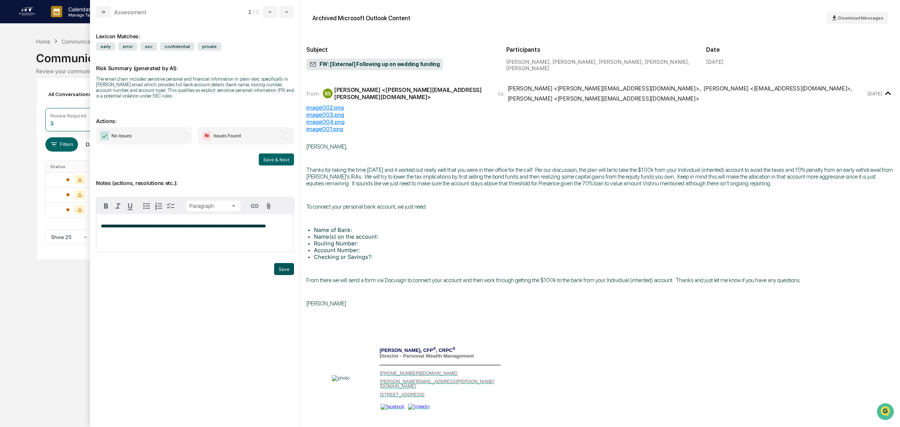 This screenshot has height=427, width=900. I want to click on button: Download Messages, so click(858, 18).